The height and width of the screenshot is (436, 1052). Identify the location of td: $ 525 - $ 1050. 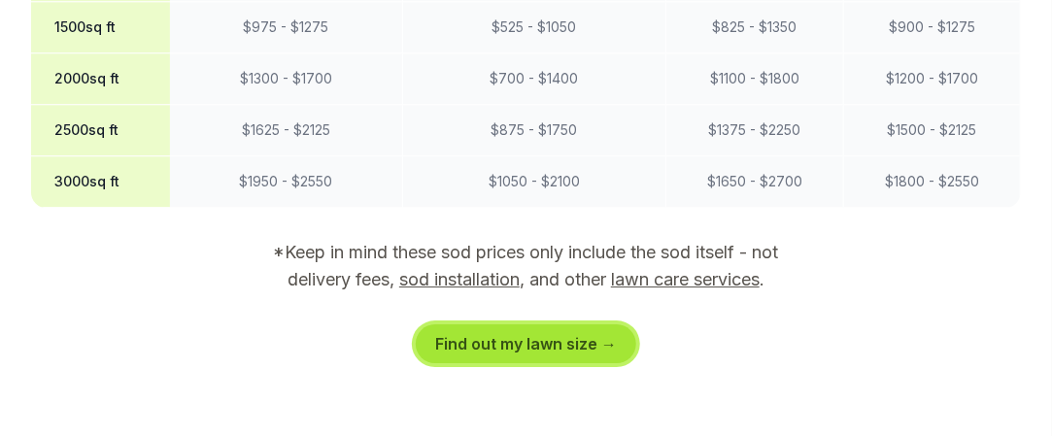
(533, 27).